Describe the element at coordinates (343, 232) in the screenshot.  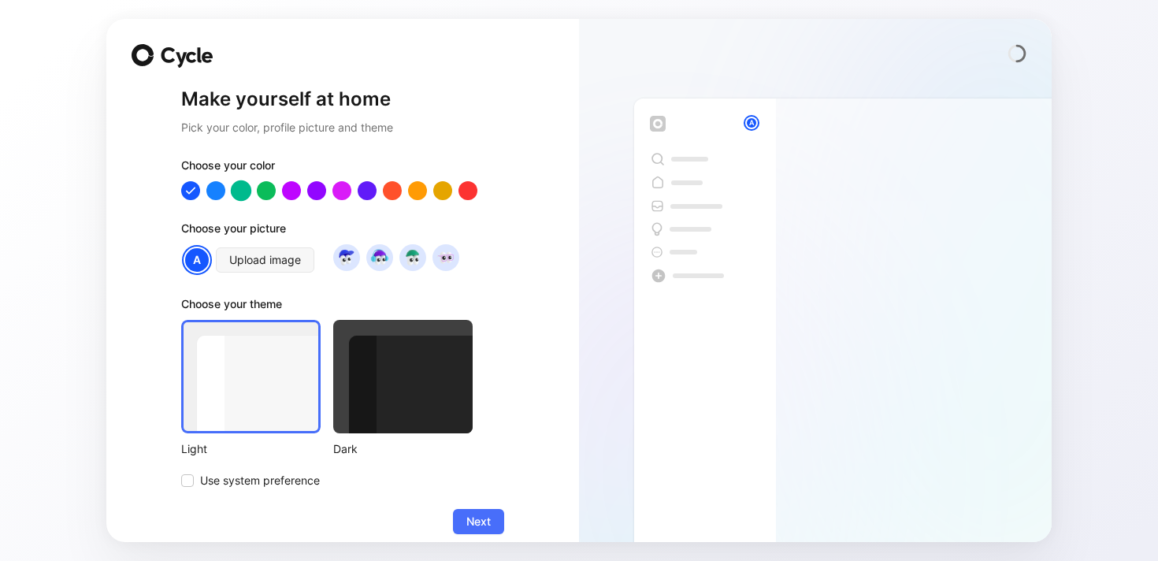
I see `div: Choose your picture` at that location.